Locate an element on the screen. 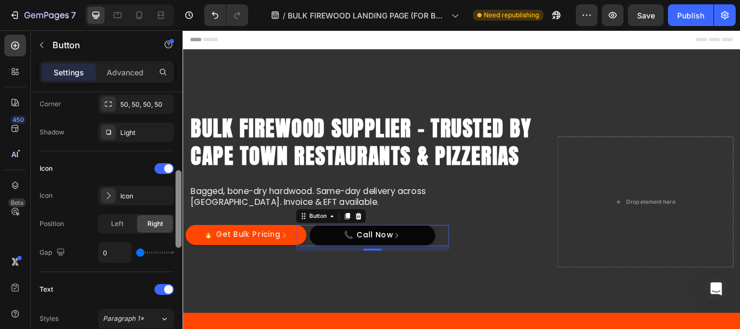 The image size is (740, 329). div: Corner is located at coordinates (50, 104).